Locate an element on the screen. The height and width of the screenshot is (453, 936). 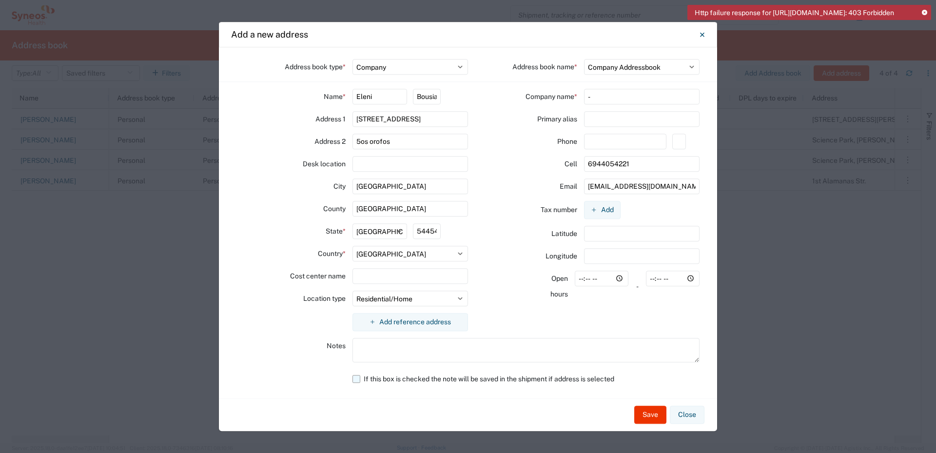
label: City is located at coordinates (339, 186).